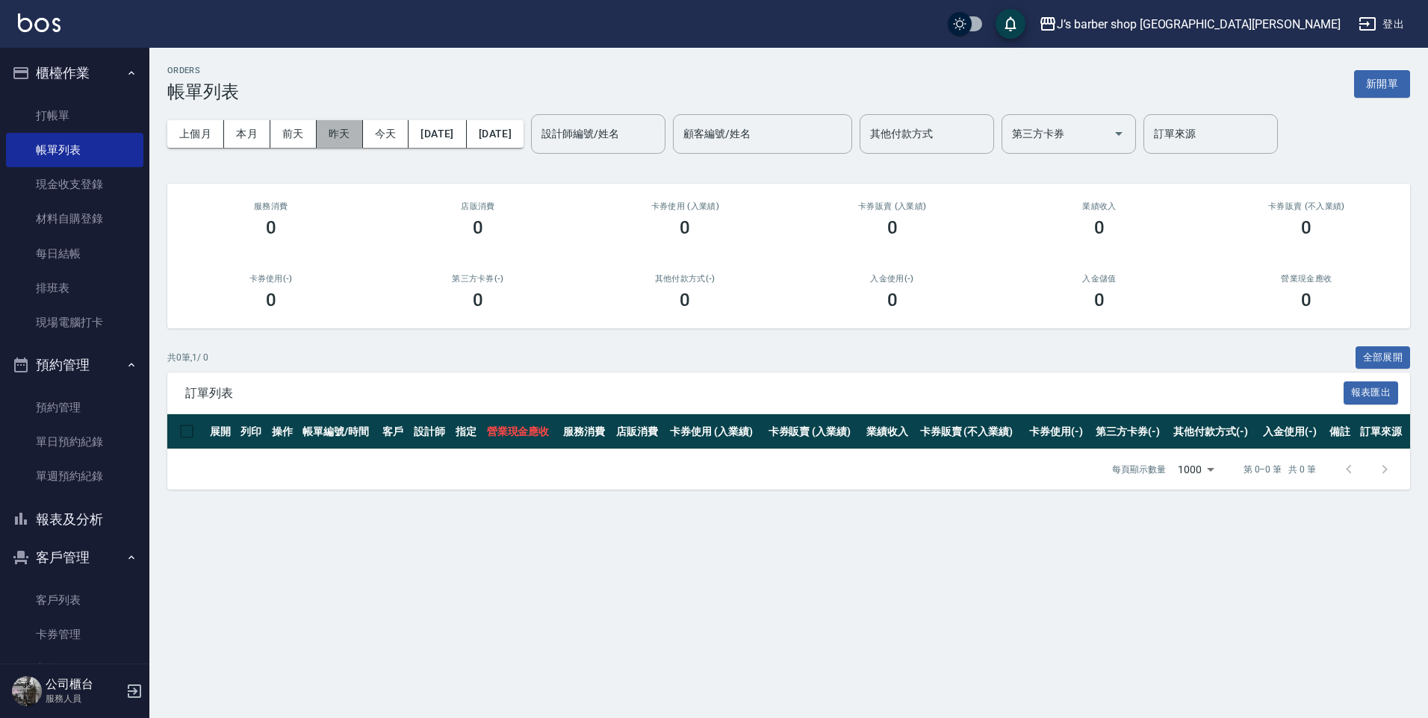  I want to click on th: 操作, so click(283, 432).